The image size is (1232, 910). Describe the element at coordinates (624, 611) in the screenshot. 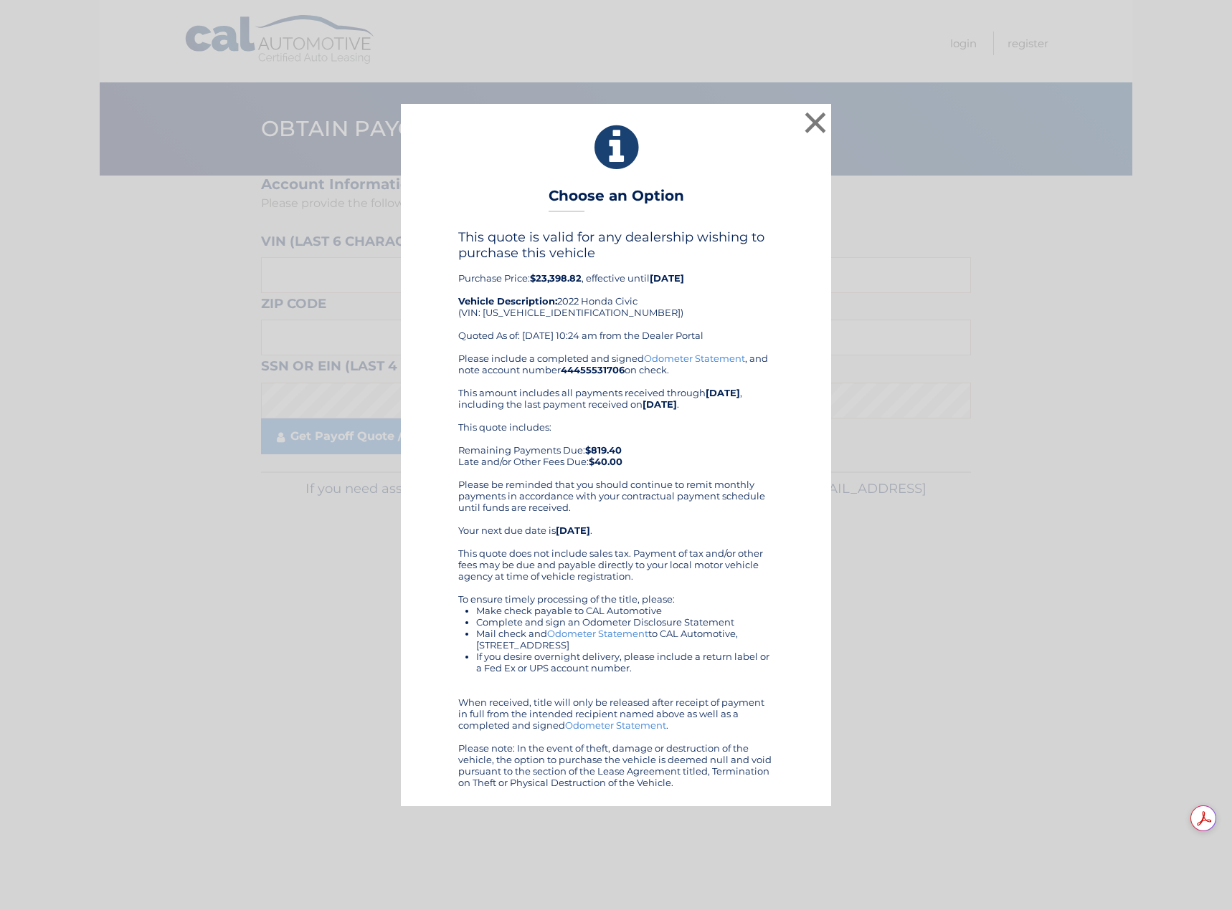

I see `li: Make check payable to CAL Automotive` at that location.